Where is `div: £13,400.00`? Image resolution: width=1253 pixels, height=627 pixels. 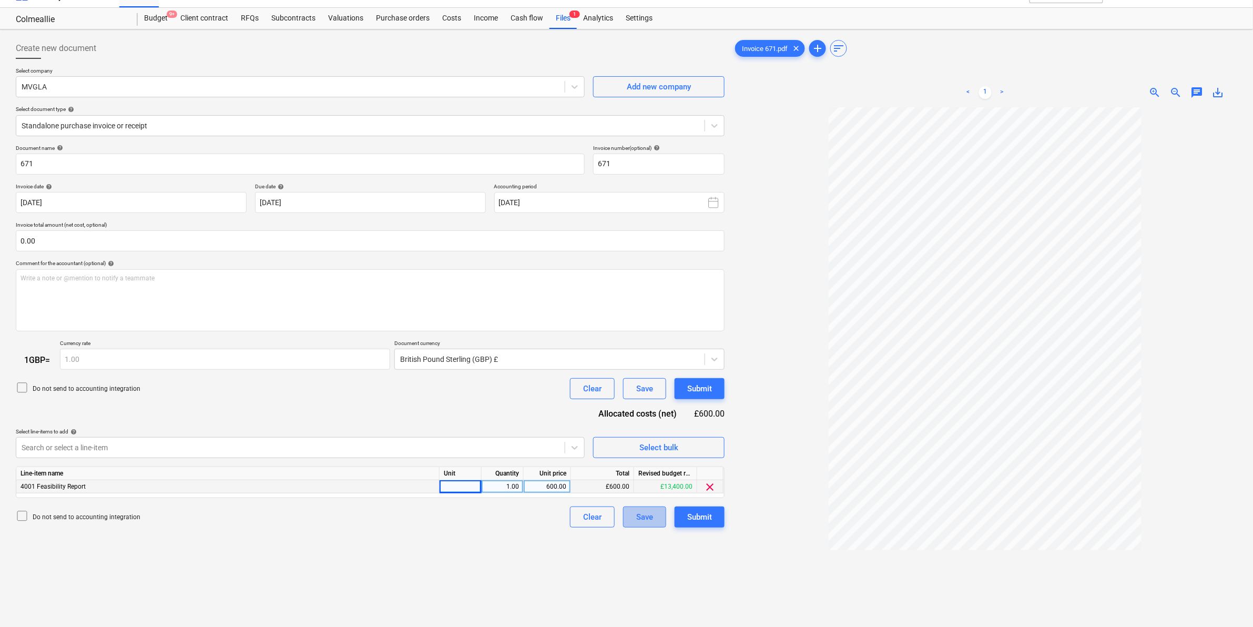
div: £13,400.00 is located at coordinates (666, 487).